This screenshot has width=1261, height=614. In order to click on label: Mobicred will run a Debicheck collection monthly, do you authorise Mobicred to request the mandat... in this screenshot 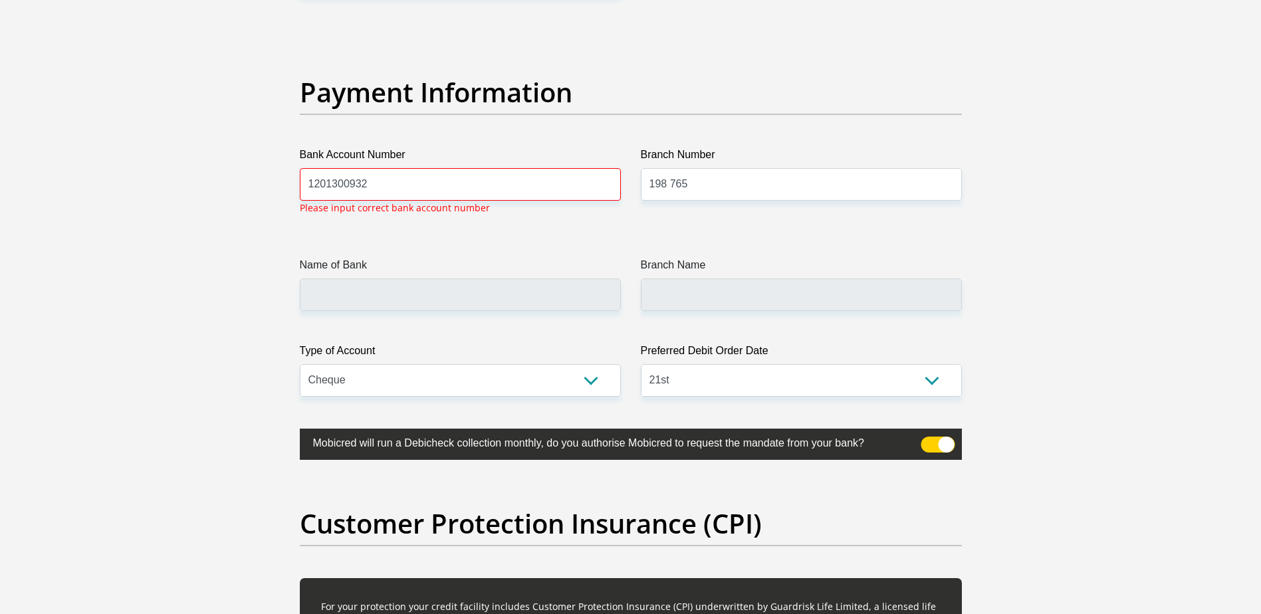, I will do `click(598, 441)`.